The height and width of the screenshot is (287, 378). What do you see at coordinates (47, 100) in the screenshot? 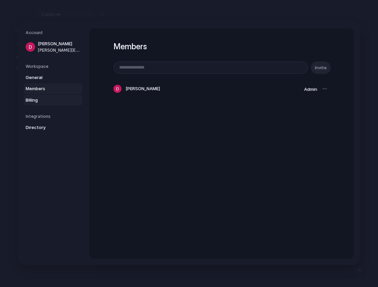
I see `span: Billing` at bounding box center [47, 100].